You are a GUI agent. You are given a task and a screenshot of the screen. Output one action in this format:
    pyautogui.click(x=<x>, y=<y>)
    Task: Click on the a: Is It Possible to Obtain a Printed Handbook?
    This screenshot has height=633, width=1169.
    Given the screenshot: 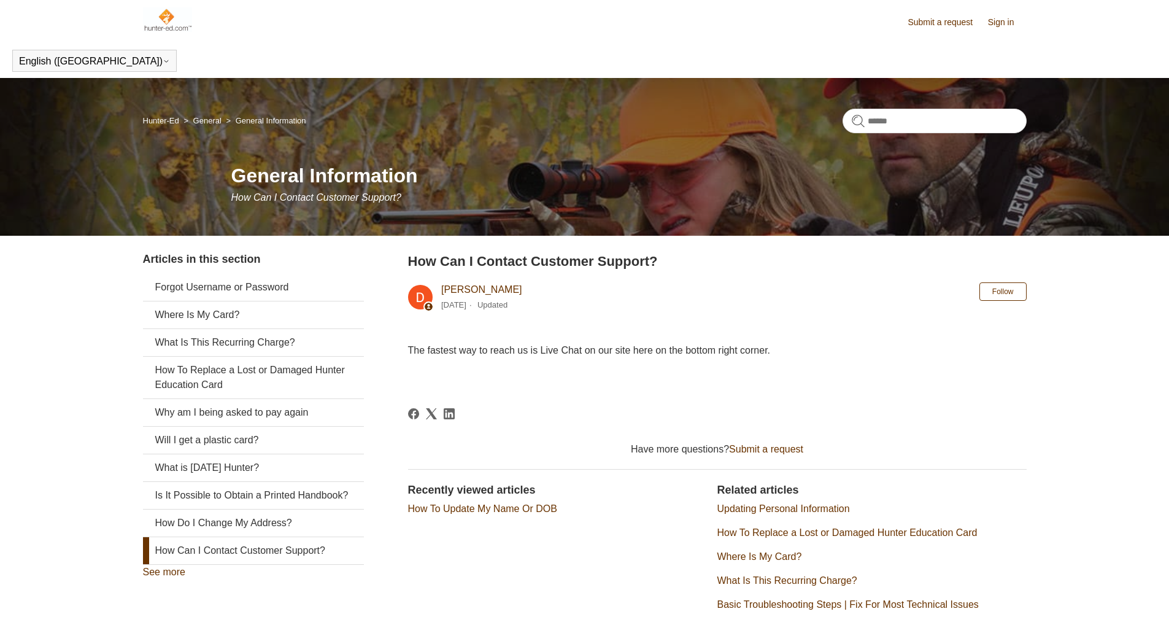 What is the action you would take?
    pyautogui.click(x=253, y=495)
    